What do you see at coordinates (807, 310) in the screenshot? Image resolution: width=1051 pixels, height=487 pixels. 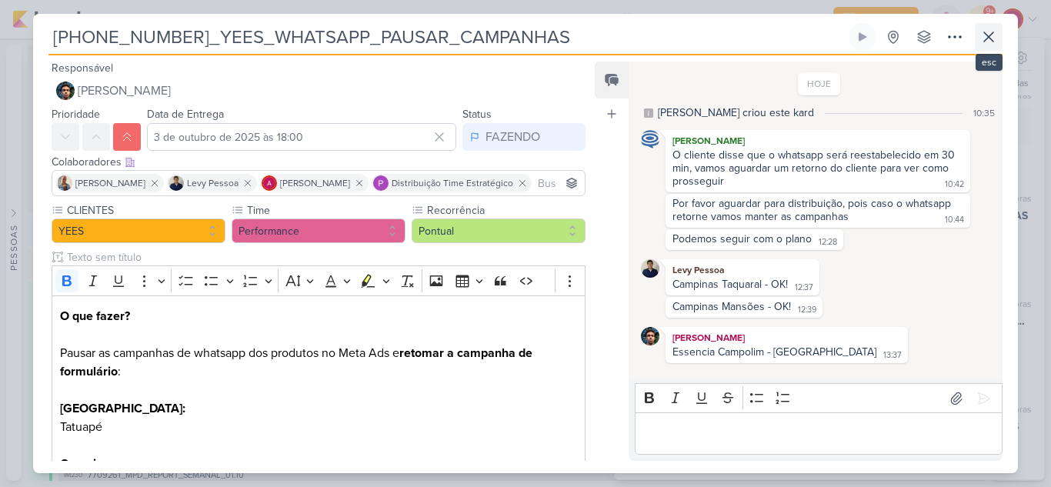 I see `div: 12:39` at bounding box center [807, 310].